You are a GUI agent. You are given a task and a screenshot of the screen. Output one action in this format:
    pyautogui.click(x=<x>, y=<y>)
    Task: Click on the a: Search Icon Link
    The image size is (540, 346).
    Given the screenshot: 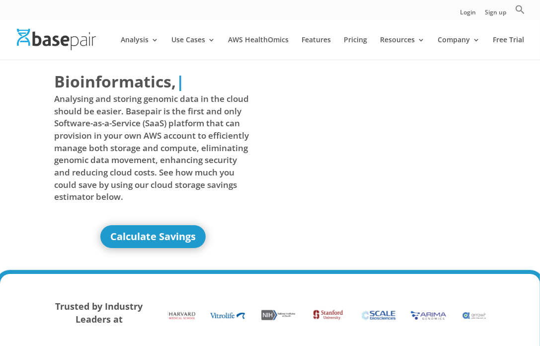 What is the action you would take?
    pyautogui.click(x=520, y=12)
    